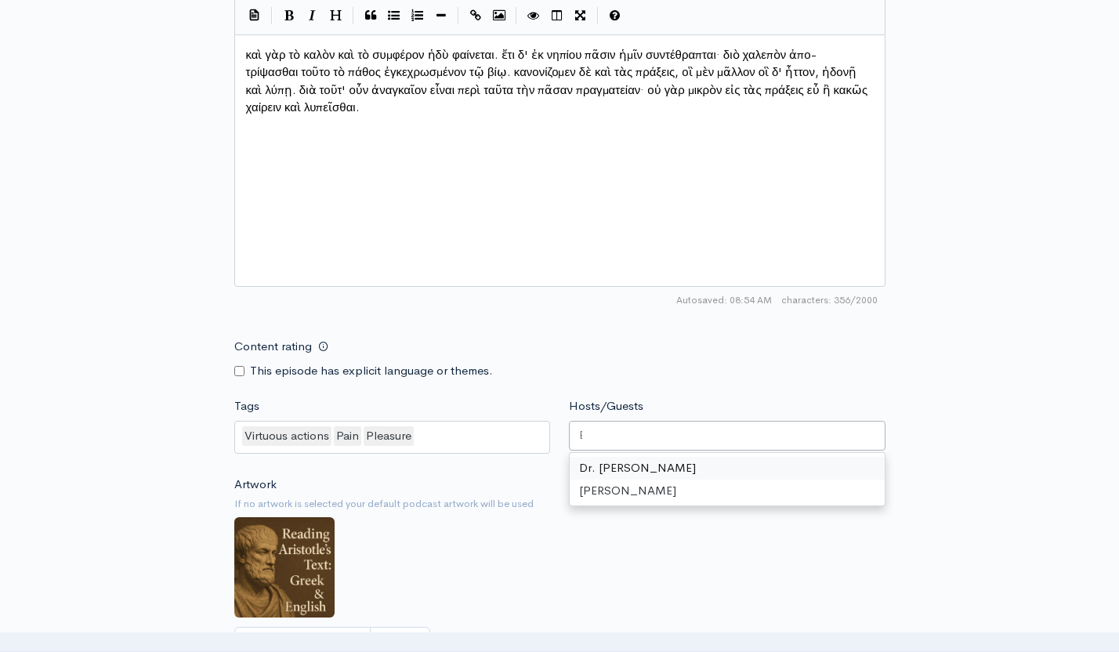 This screenshot has width=1119, height=652. Describe the element at coordinates (394, 16) in the screenshot. I see `button: Generic List` at that location.